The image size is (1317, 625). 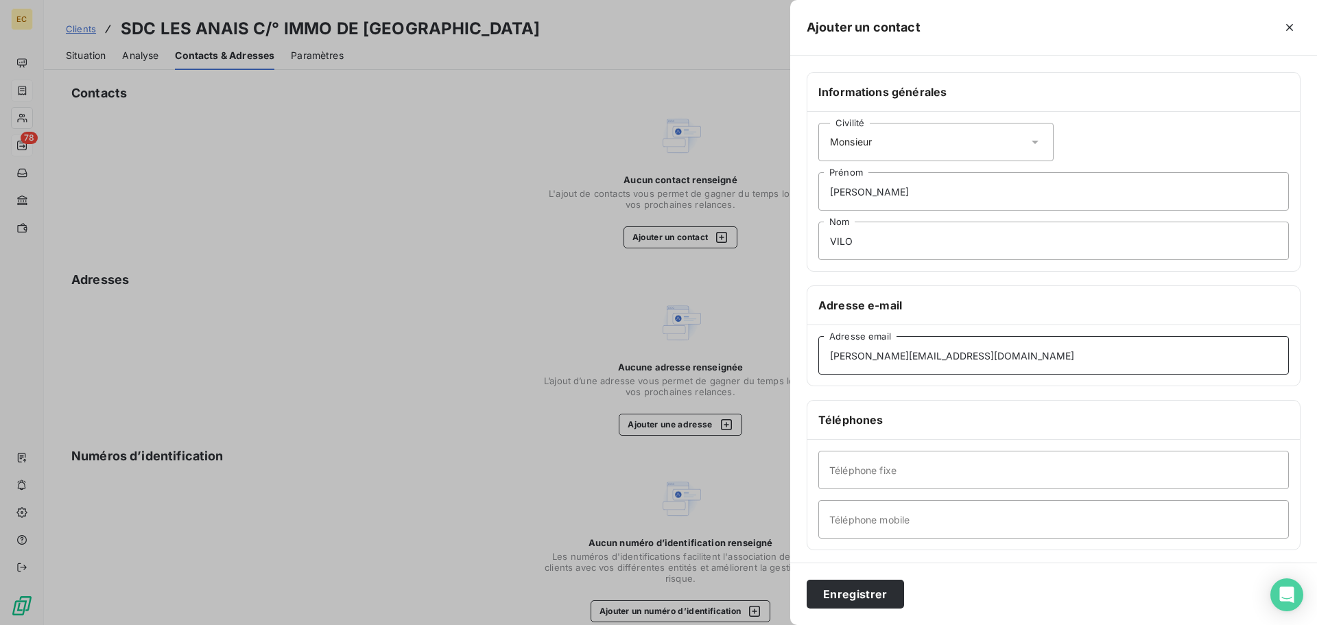 I want to click on h6: Informations générales, so click(x=1053, y=92).